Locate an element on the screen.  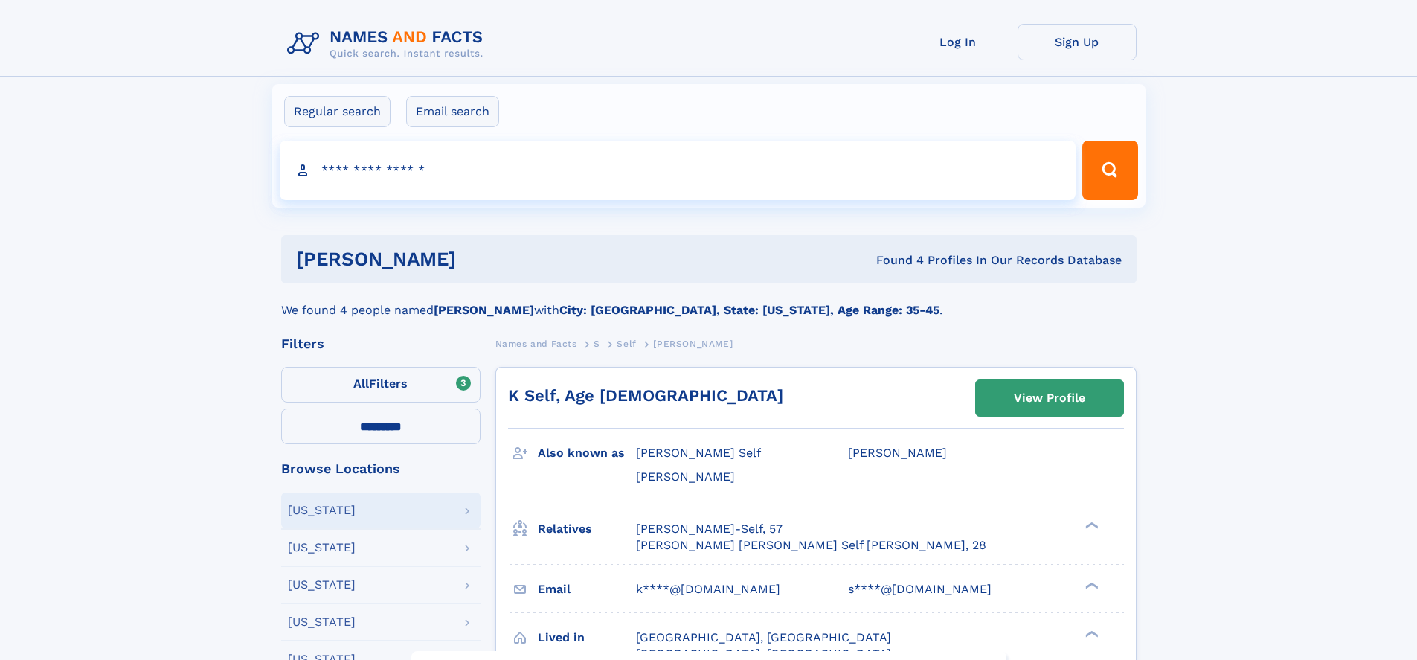
label: Email search is located at coordinates (452, 112).